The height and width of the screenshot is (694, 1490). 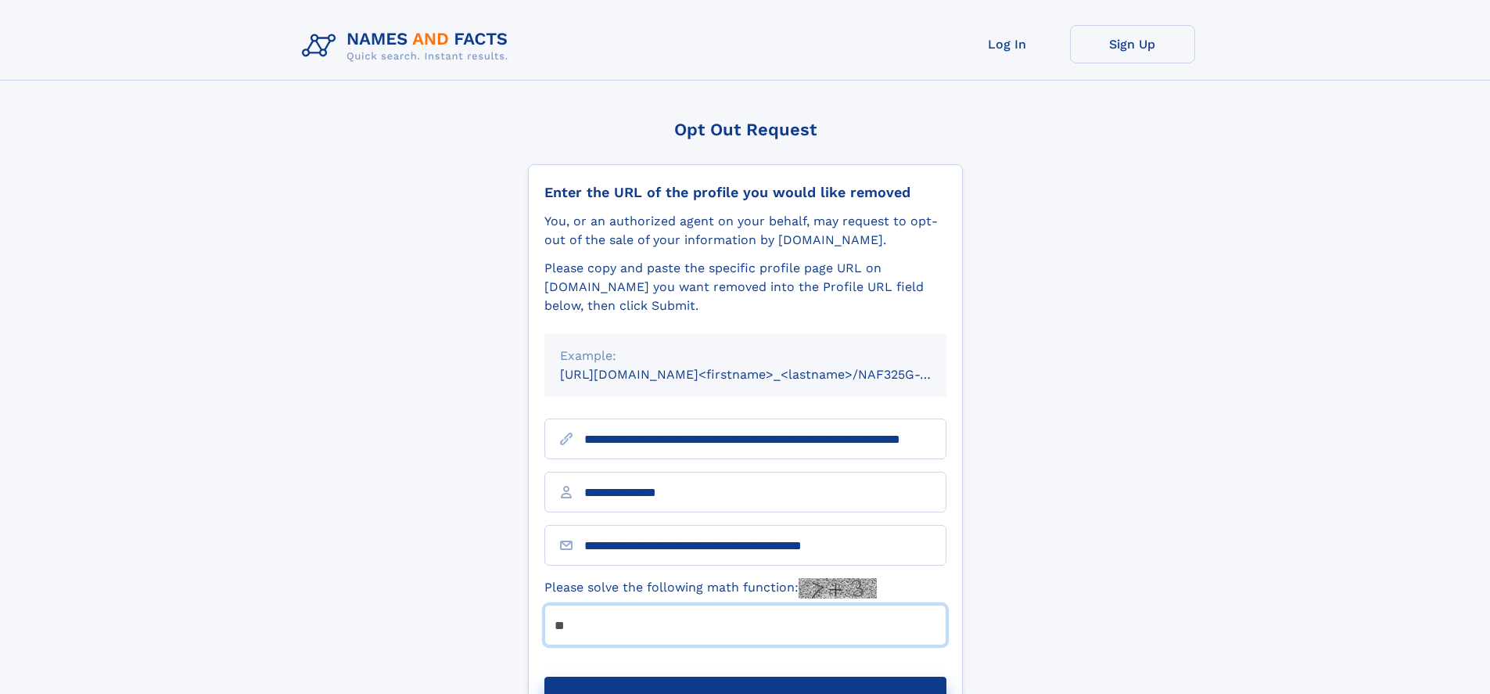 I want to click on div: Opt Out Request, so click(x=745, y=129).